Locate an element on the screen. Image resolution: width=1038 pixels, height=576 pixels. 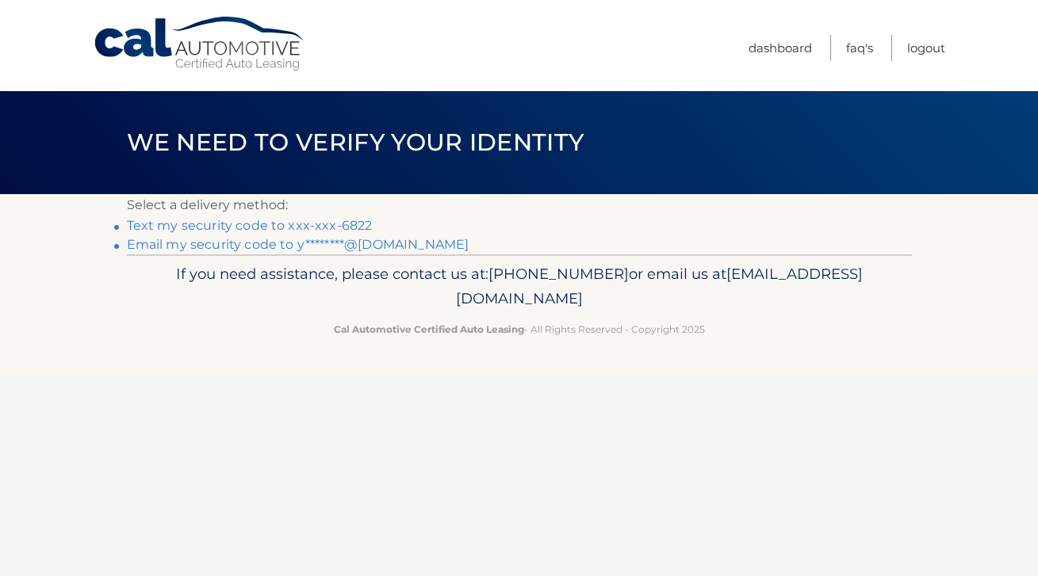
a: Text my security code to xxx-xxx-6822 is located at coordinates (250, 225).